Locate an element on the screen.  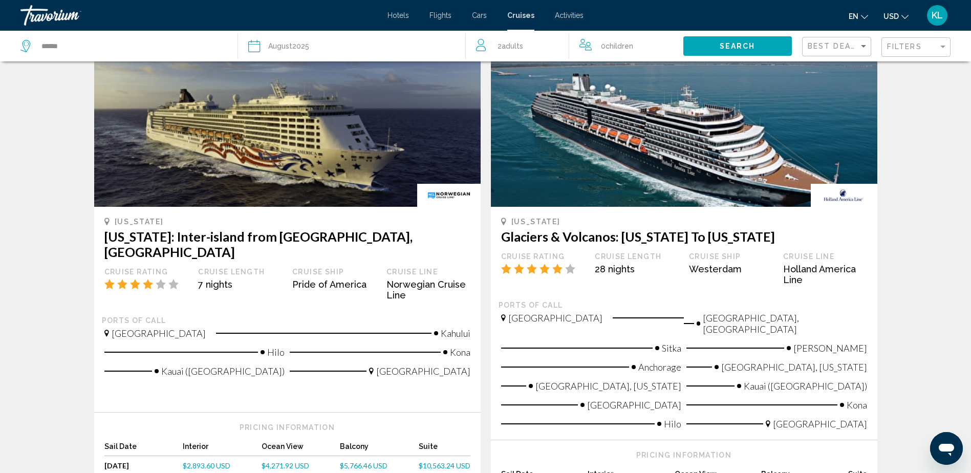
div: Holland America Line is located at coordinates (826, 274).